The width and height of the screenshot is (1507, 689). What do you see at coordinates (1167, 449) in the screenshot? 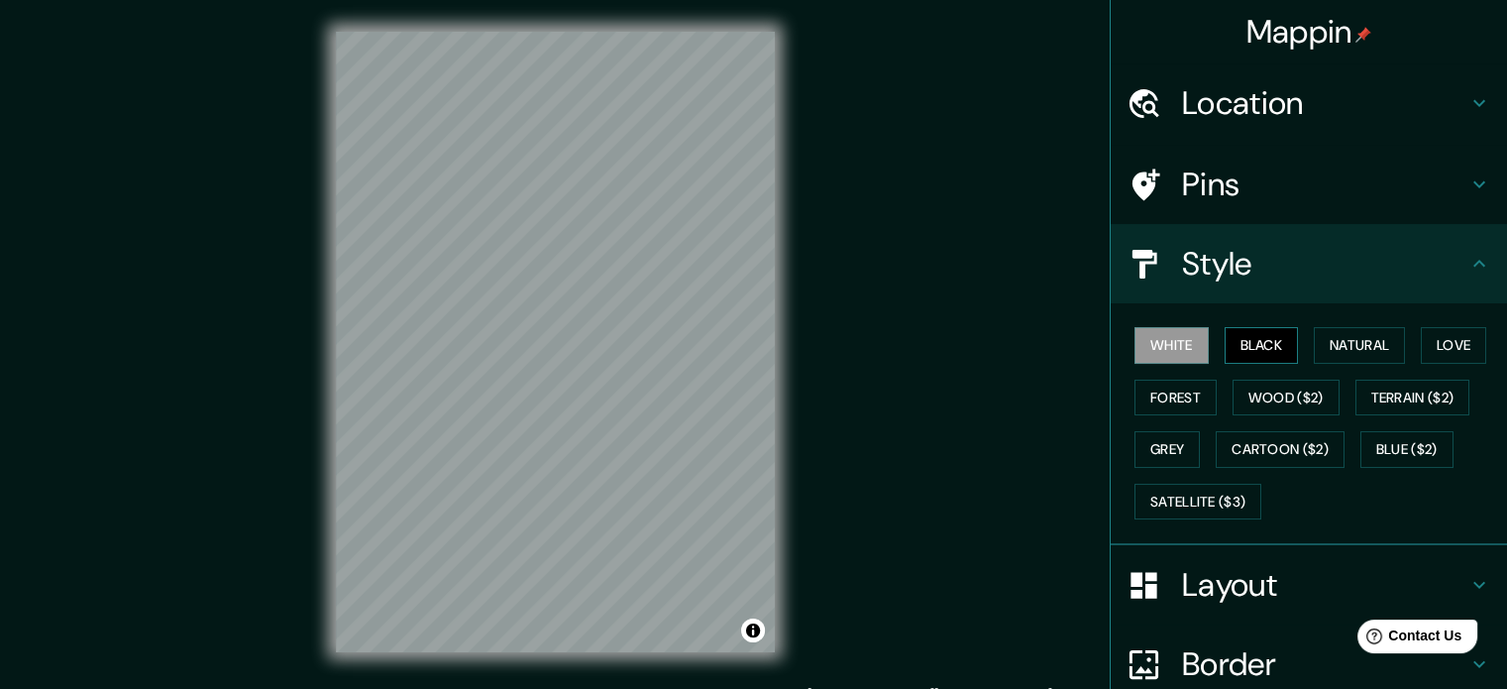
I see `button: Grey` at bounding box center [1167, 449].